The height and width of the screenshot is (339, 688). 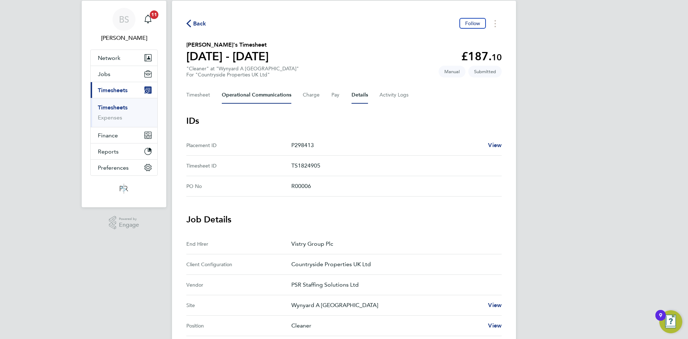 What do you see at coordinates (257, 95) in the screenshot?
I see `button: Operational Communications` at bounding box center [257, 95].